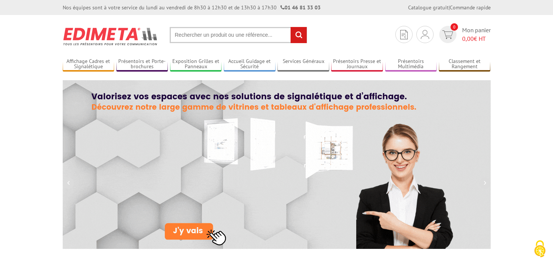 The height and width of the screenshot is (262, 553). I want to click on input: Rechercher un produit ou une référence..., so click(238, 35).